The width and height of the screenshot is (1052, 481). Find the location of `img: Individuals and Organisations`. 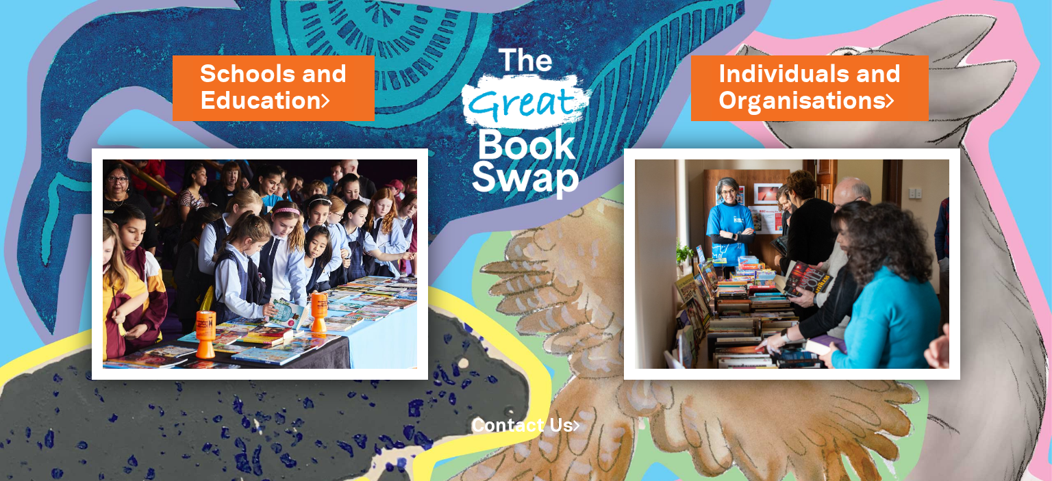

img: Individuals and Organisations is located at coordinates (791, 264).